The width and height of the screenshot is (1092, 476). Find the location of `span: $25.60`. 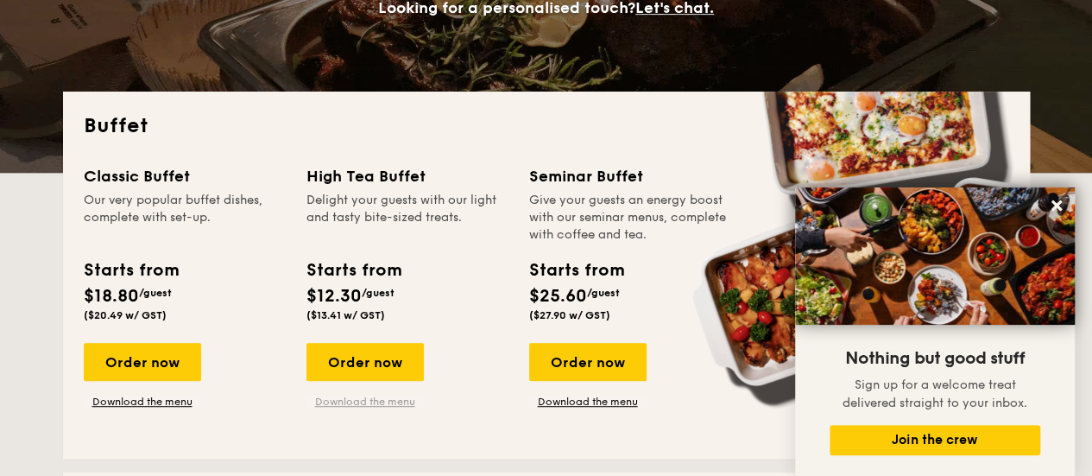

span: $25.60 is located at coordinates (558, 296).